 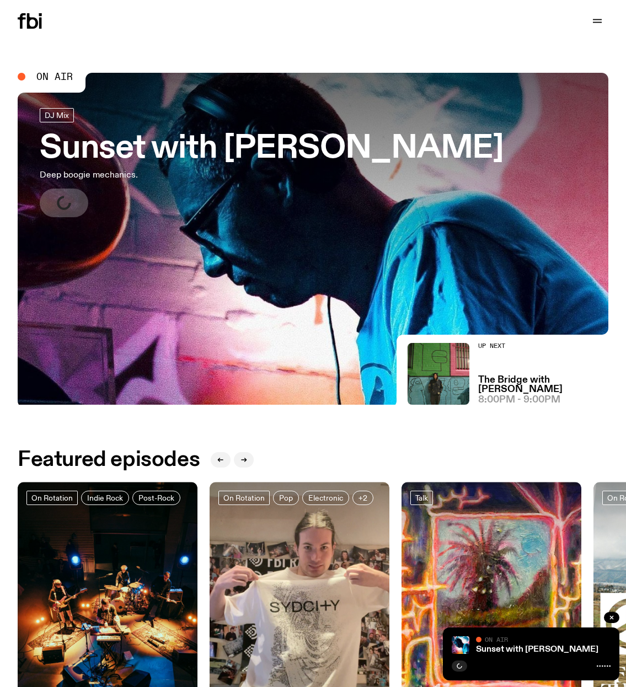 I want to click on button: +2, so click(x=363, y=498).